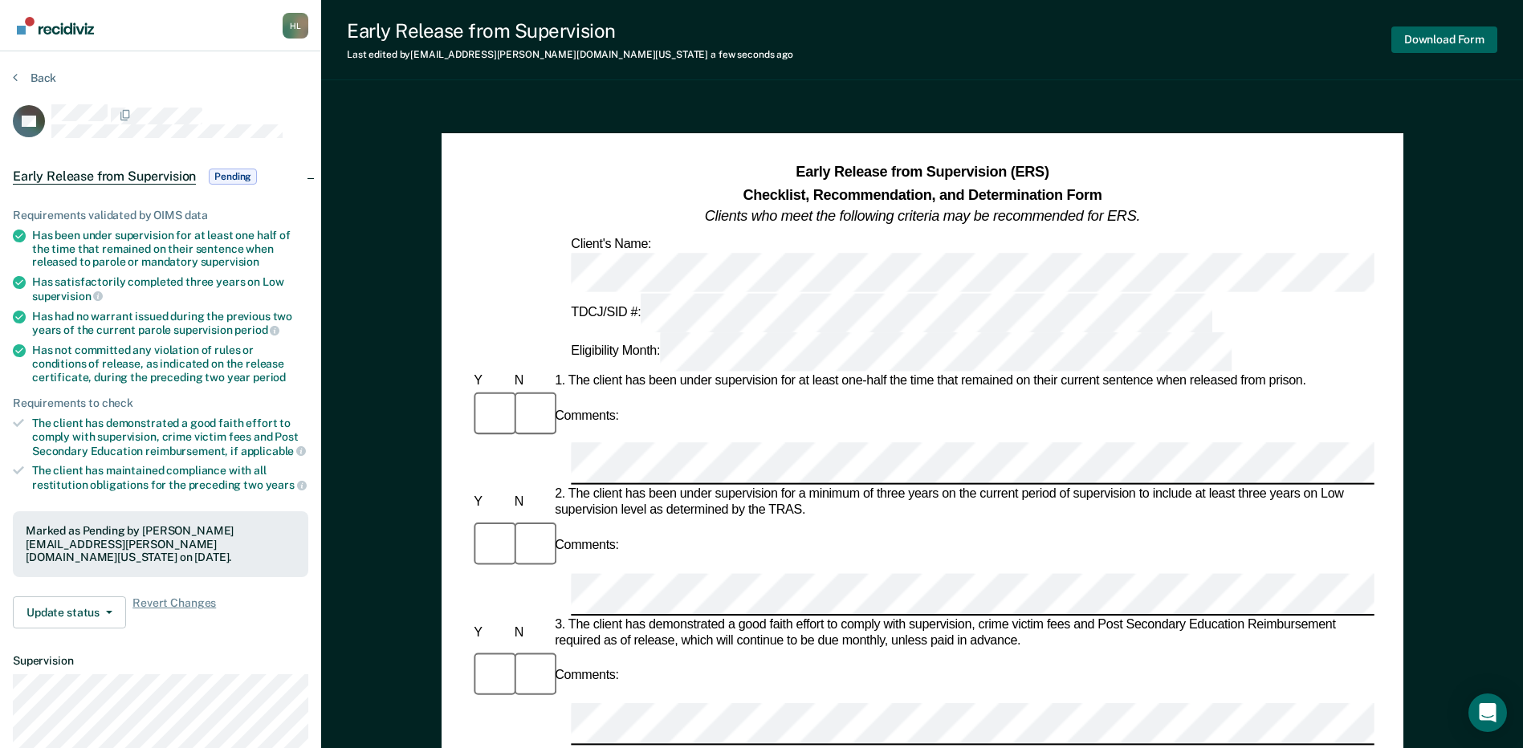 This screenshot has height=748, width=1523. Describe the element at coordinates (170, 364) in the screenshot. I see `div: Has not committed any violation of rules or conditions of release, as indicated on the release ce...` at that location.